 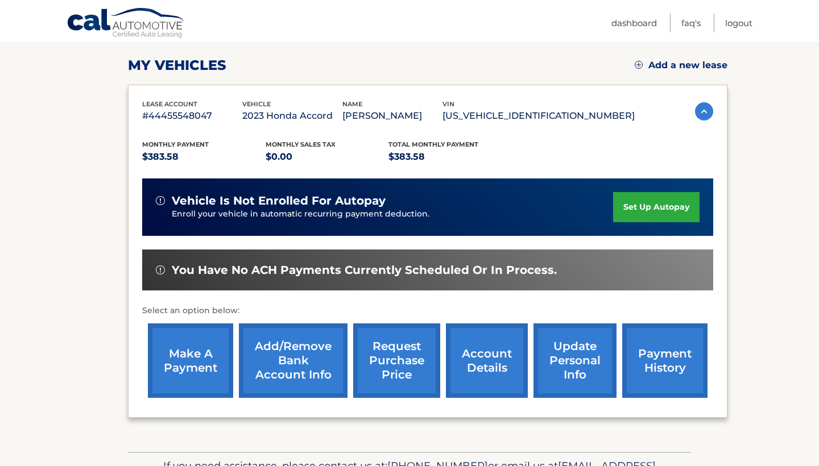 What do you see at coordinates (575, 361) in the screenshot?
I see `a: update personal info` at bounding box center [575, 361].